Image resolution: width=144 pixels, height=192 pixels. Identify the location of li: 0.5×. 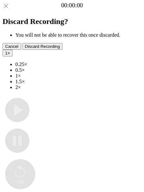
(78, 70).